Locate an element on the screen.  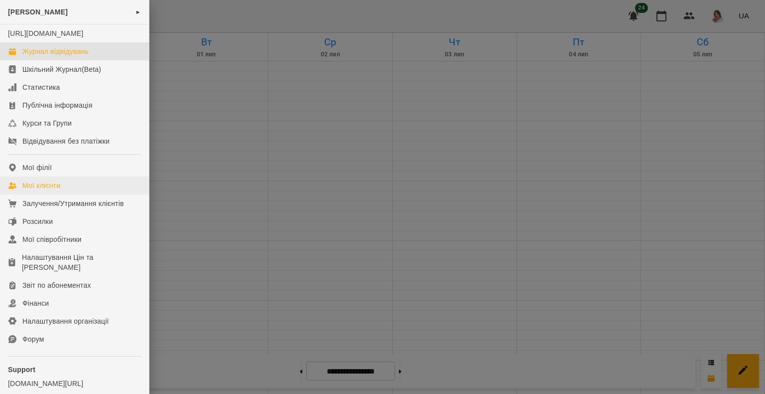
div: Мої клієнти is located at coordinates (41, 185).